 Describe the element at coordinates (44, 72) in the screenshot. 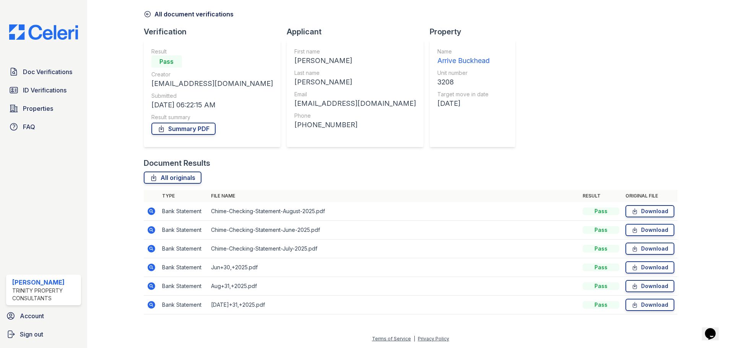

I see `a: Doc Verifications` at that location.